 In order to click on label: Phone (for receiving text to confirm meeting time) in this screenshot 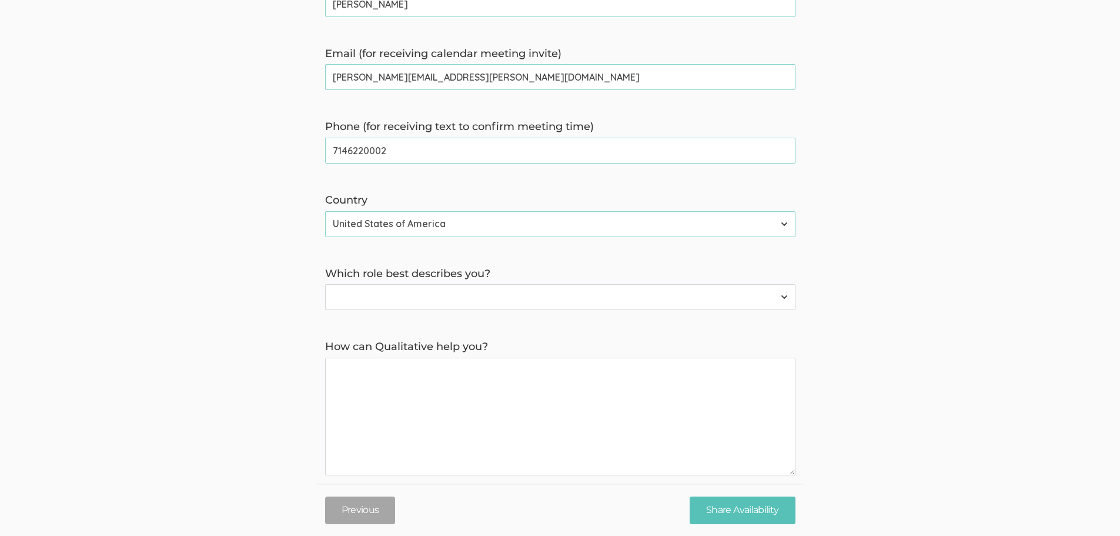, I will do `click(560, 127)`.